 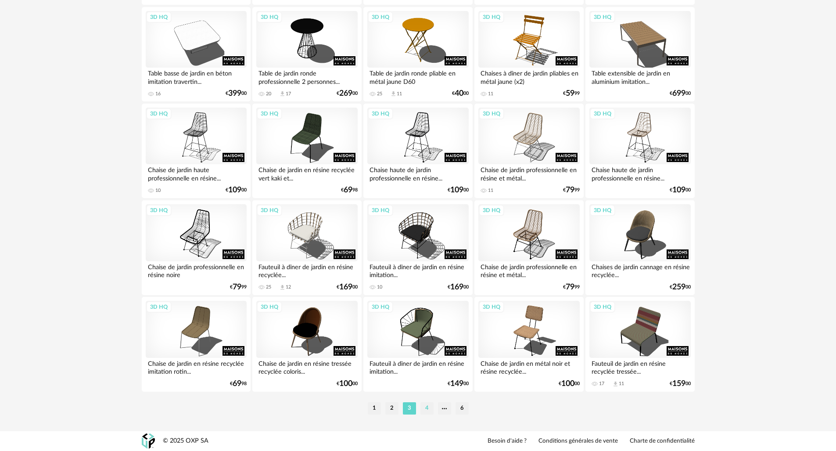 I want to click on div: 20, so click(x=268, y=94).